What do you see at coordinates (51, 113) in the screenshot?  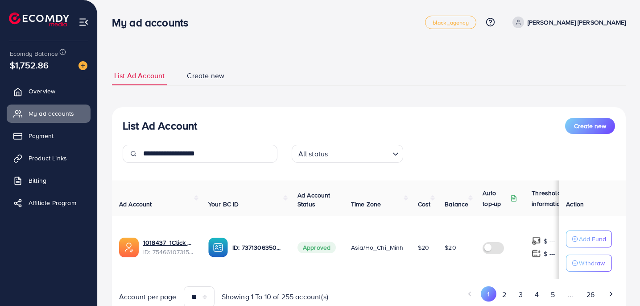 I see `span: My ad accounts` at bounding box center [51, 113].